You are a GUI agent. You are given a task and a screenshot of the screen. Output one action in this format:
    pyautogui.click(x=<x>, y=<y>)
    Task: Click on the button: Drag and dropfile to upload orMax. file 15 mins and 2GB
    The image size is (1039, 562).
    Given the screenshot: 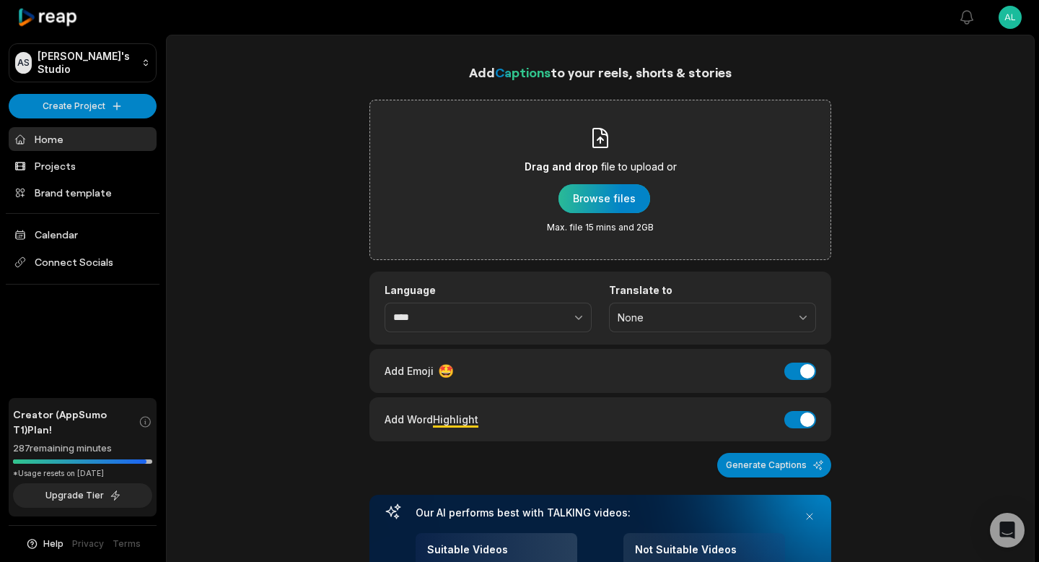 What is the action you would take?
    pyautogui.click(x=604, y=198)
    